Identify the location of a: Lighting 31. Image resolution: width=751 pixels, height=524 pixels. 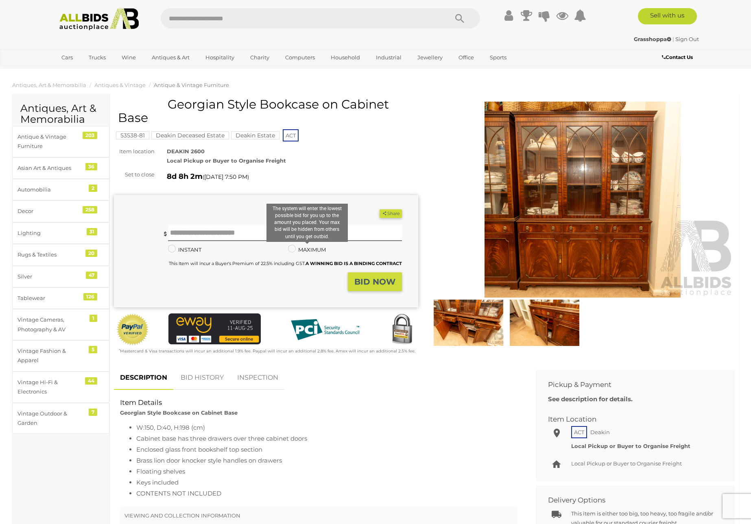
(61, 233).